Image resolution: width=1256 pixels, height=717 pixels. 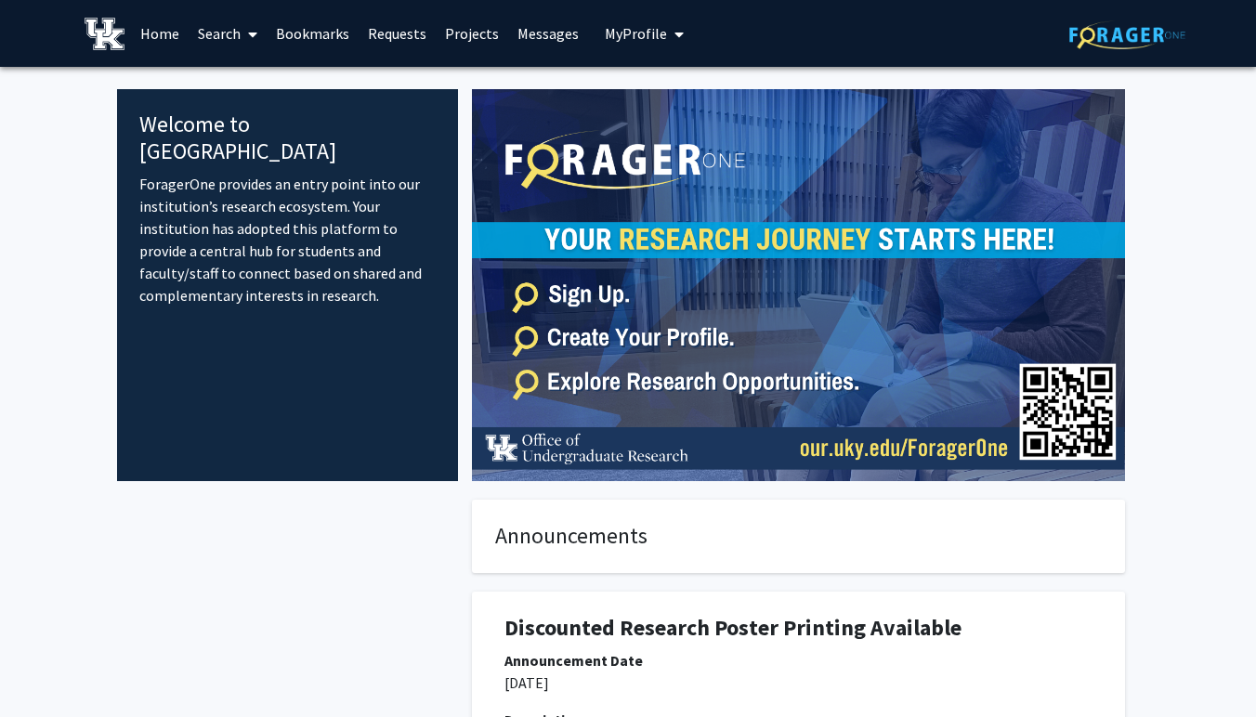 What do you see at coordinates (636, 33) in the screenshot?
I see `span: My Profile` at bounding box center [636, 33].